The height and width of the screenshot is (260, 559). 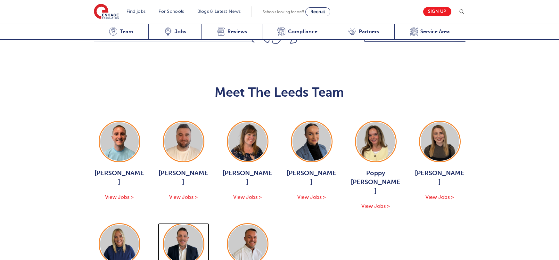 What do you see at coordinates (127, 32) in the screenshot?
I see `span: Team` at bounding box center [127, 32].